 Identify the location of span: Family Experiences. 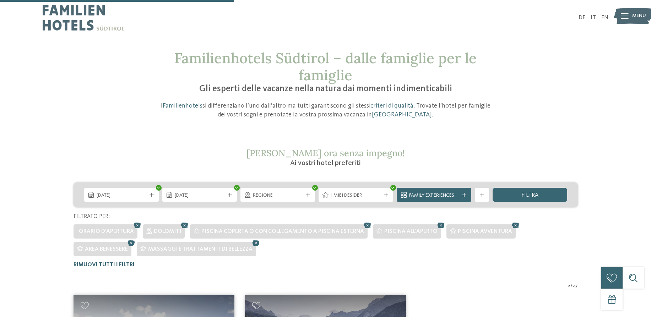
(434, 196).